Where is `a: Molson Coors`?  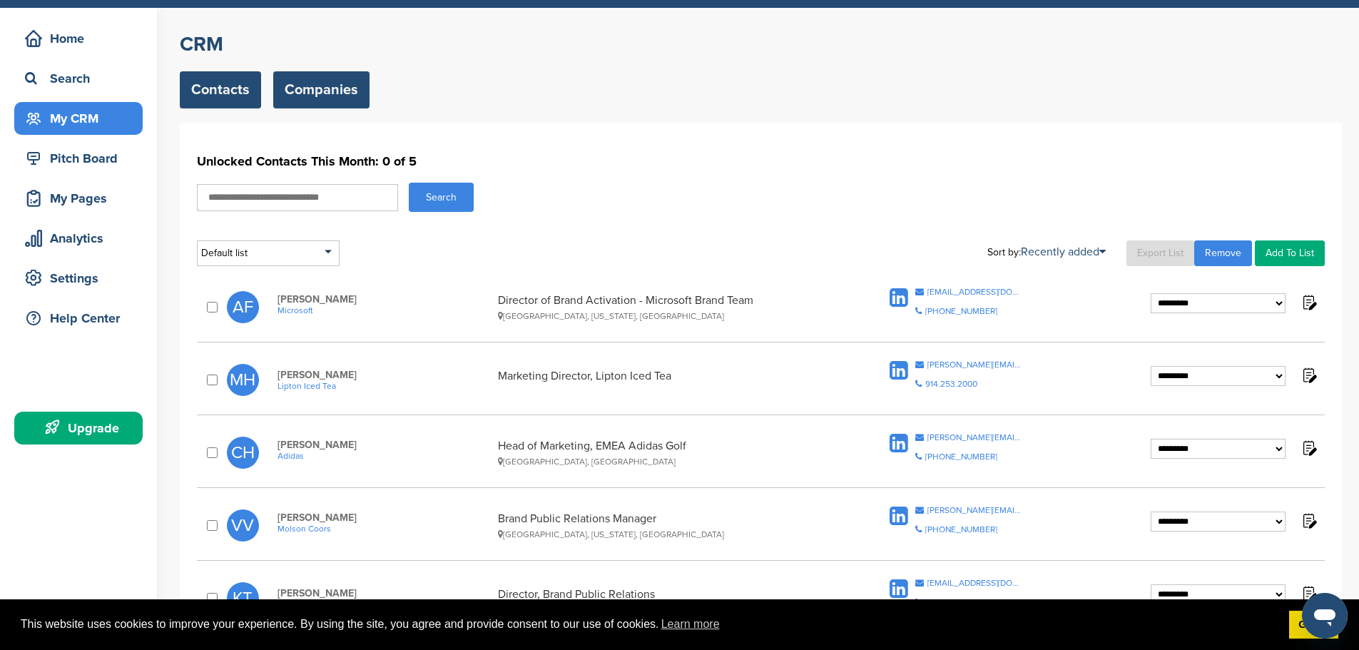
a: Molson Coors is located at coordinates (384, 529).